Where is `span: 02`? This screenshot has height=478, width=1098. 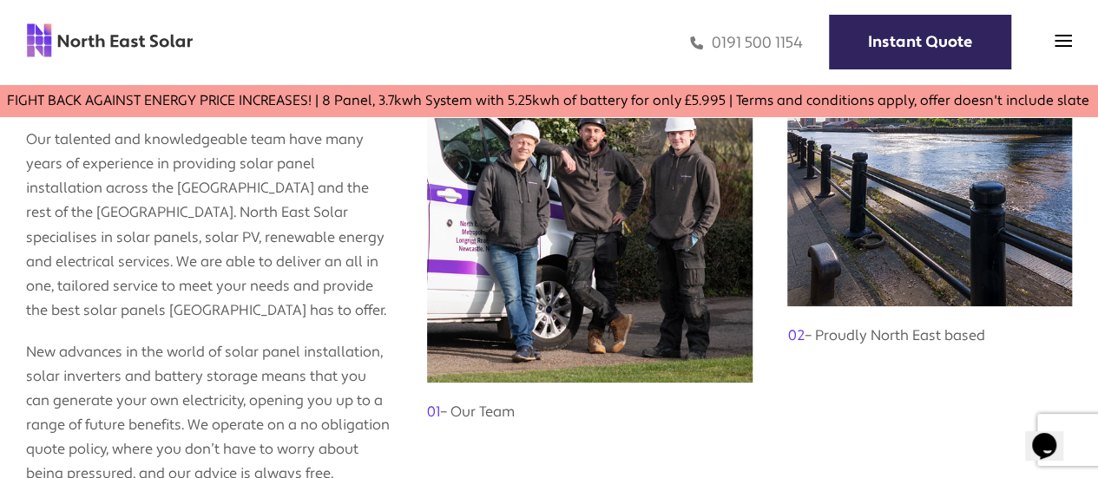
span: 02 is located at coordinates (795, 335).